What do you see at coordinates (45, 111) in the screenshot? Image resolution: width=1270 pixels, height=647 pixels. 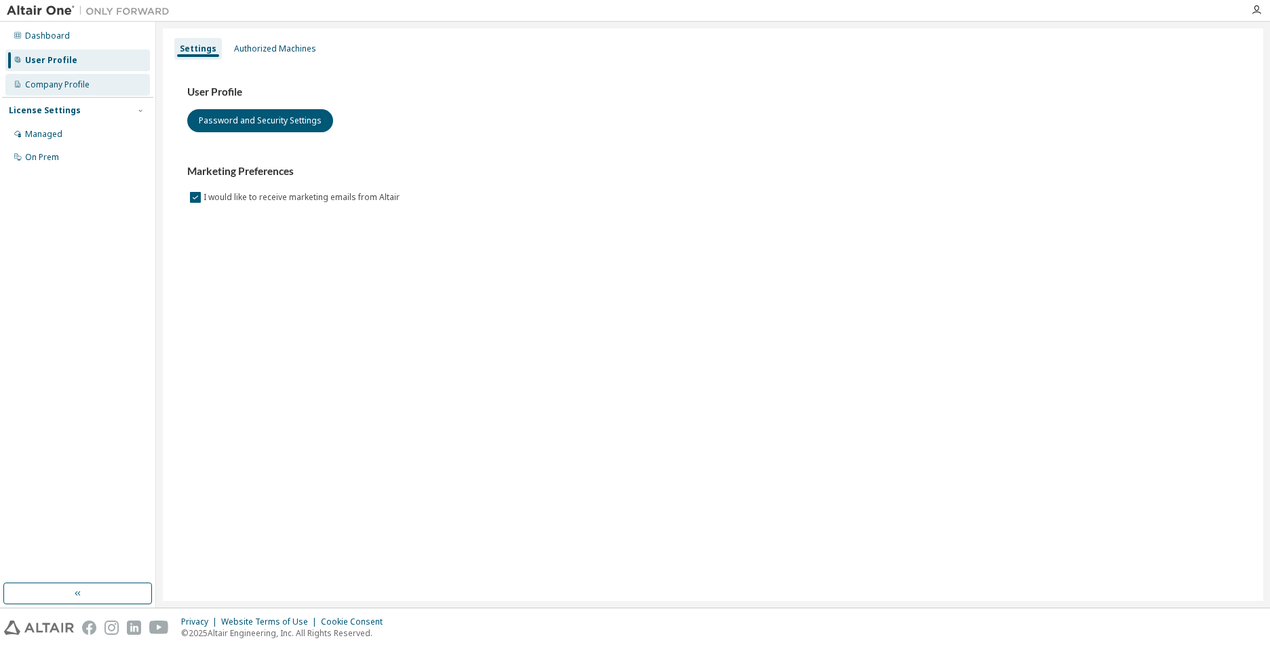 I see `div: License Settings` at bounding box center [45, 111].